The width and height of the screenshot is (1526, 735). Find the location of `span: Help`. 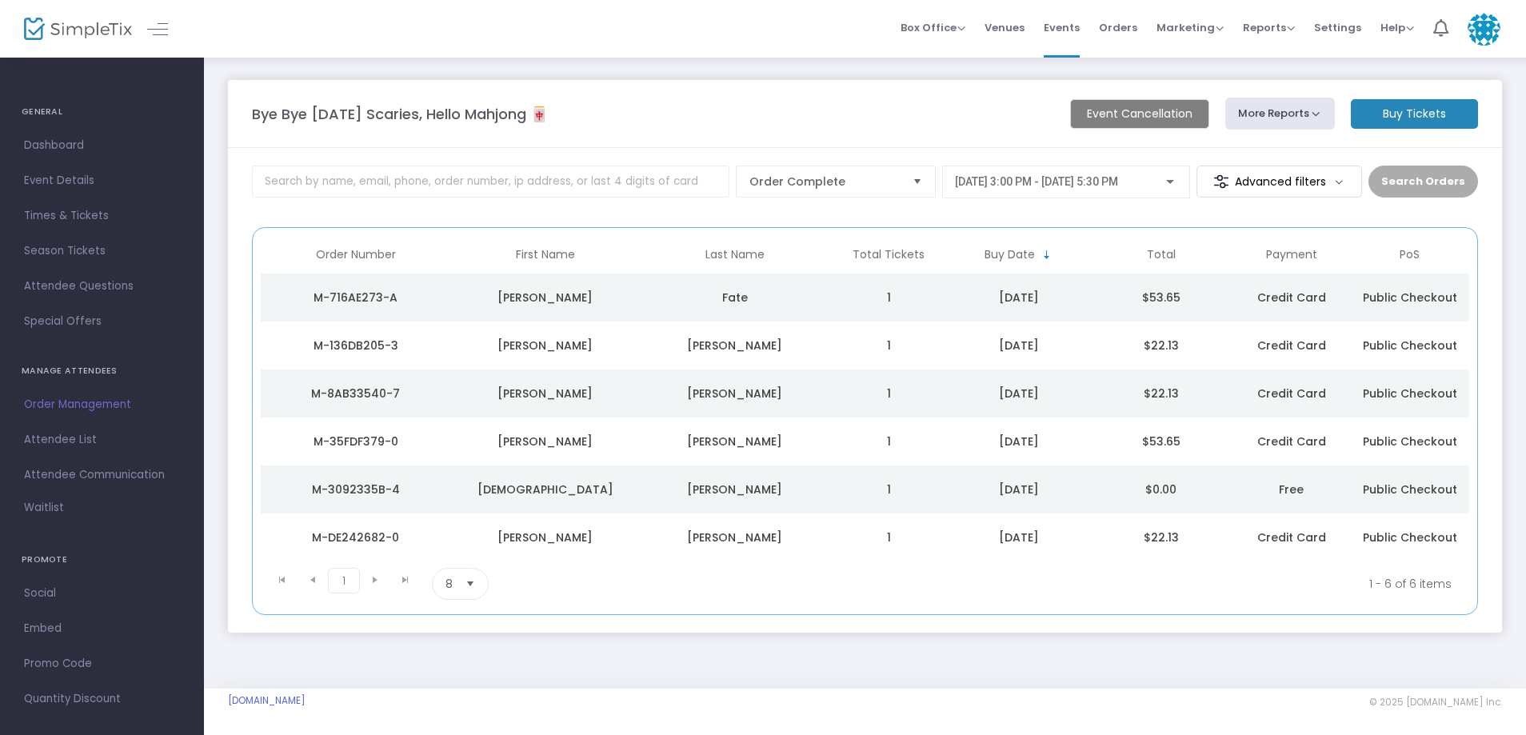

span: Help is located at coordinates (1397, 27).